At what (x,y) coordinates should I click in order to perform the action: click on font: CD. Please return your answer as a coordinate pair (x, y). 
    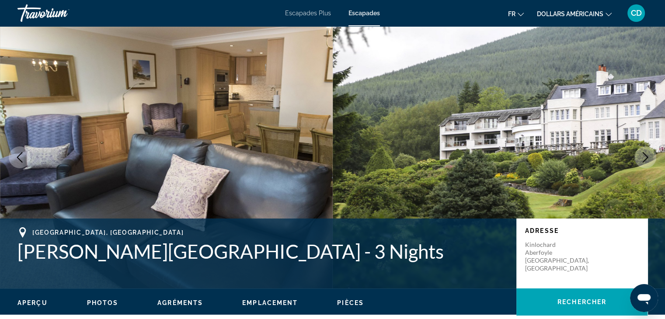
    Looking at the image, I should click on (636, 13).